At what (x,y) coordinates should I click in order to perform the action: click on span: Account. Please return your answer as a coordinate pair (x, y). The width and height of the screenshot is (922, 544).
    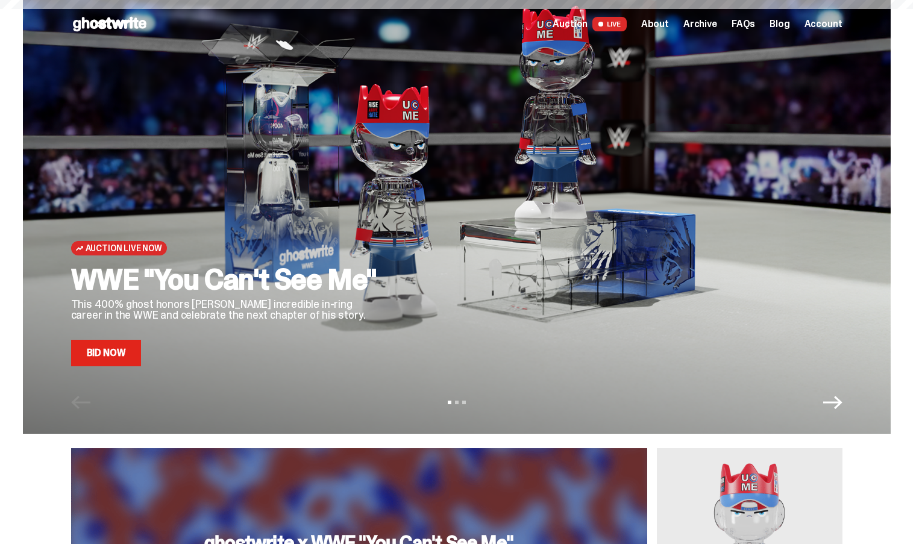
    Looking at the image, I should click on (823, 24).